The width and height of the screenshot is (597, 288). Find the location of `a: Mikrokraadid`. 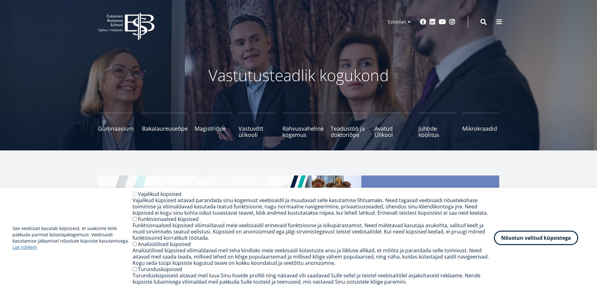

a: Mikrokraadid is located at coordinates (481, 125).